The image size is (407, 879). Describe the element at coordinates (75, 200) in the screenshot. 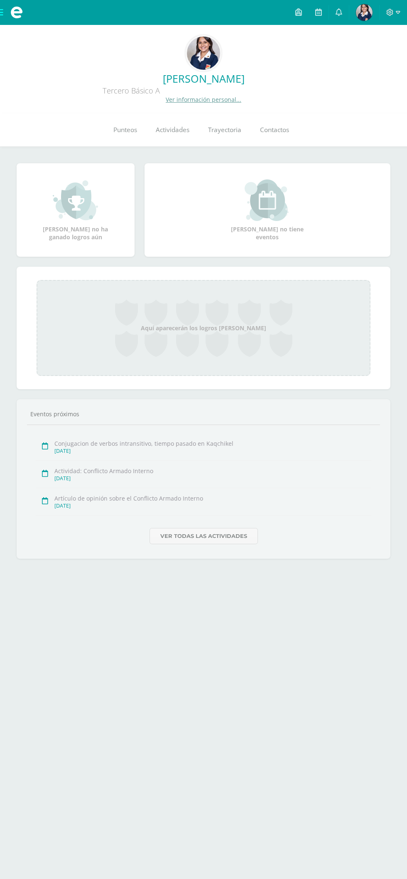

I see `img: achievement_small.png` at that location.